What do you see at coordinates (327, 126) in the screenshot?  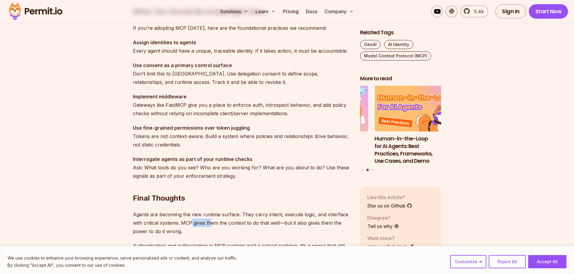 I see `li: 1 of 3` at bounding box center [327, 126].